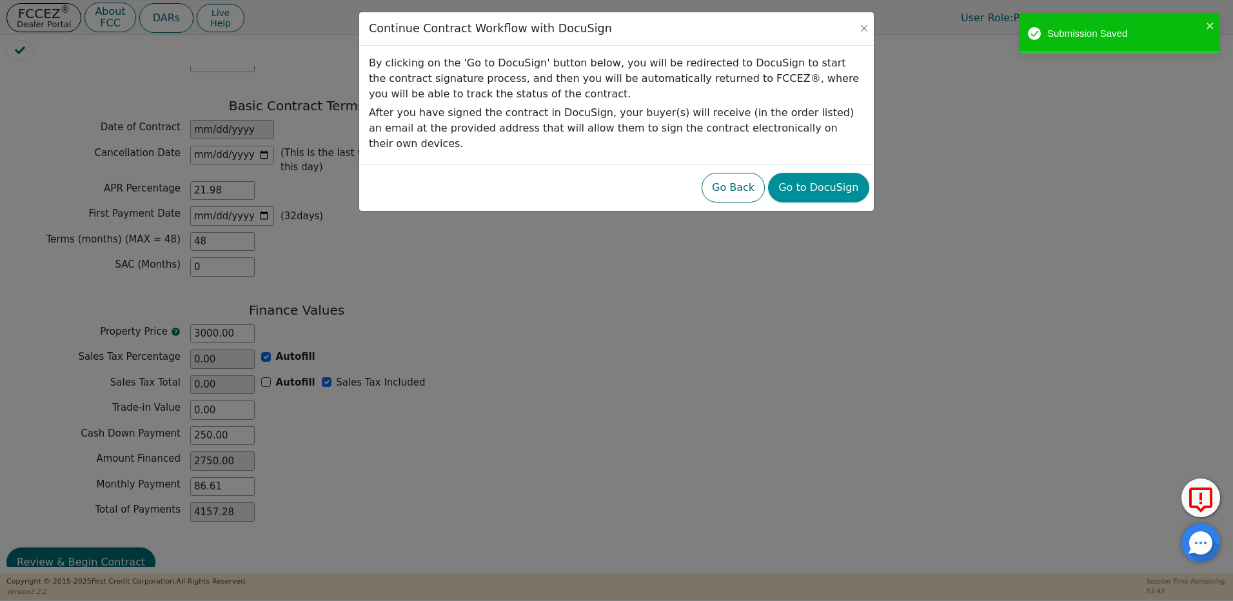  Describe the element at coordinates (733, 188) in the screenshot. I see `button: Go Back` at that location.